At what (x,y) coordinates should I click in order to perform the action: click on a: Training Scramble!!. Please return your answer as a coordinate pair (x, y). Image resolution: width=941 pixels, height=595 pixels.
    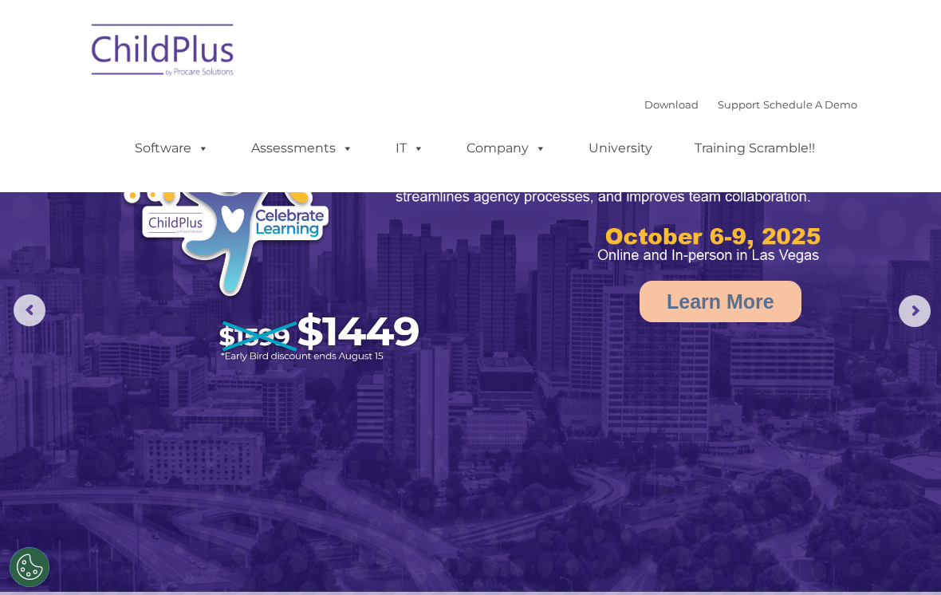
    Looking at the image, I should click on (754, 148).